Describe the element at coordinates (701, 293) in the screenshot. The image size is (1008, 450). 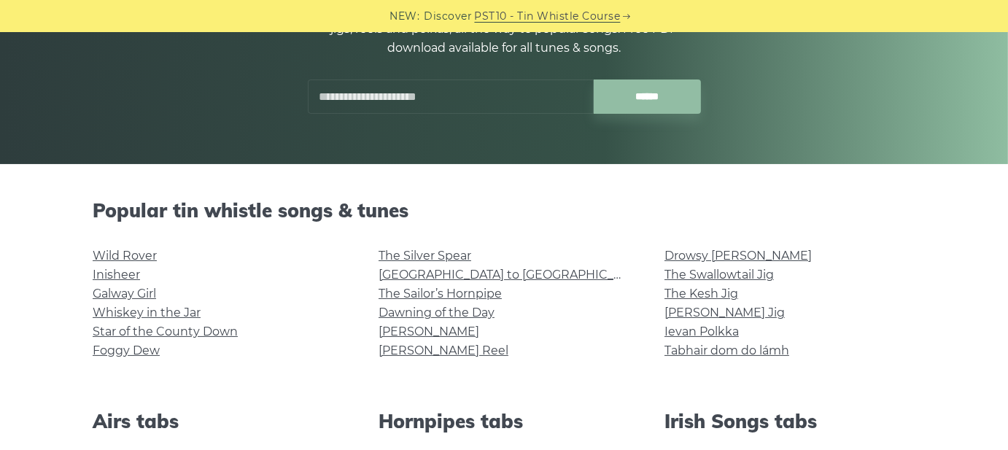
I see `a: The Kesh Jig` at that location.